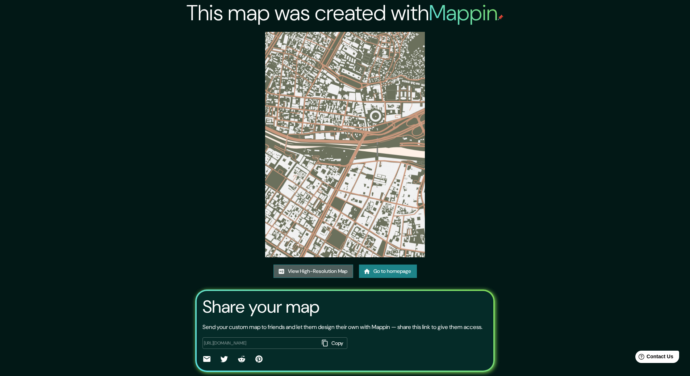 The width and height of the screenshot is (690, 376). Describe the element at coordinates (34, 9) in the screenshot. I see `span: Contact Us` at that location.